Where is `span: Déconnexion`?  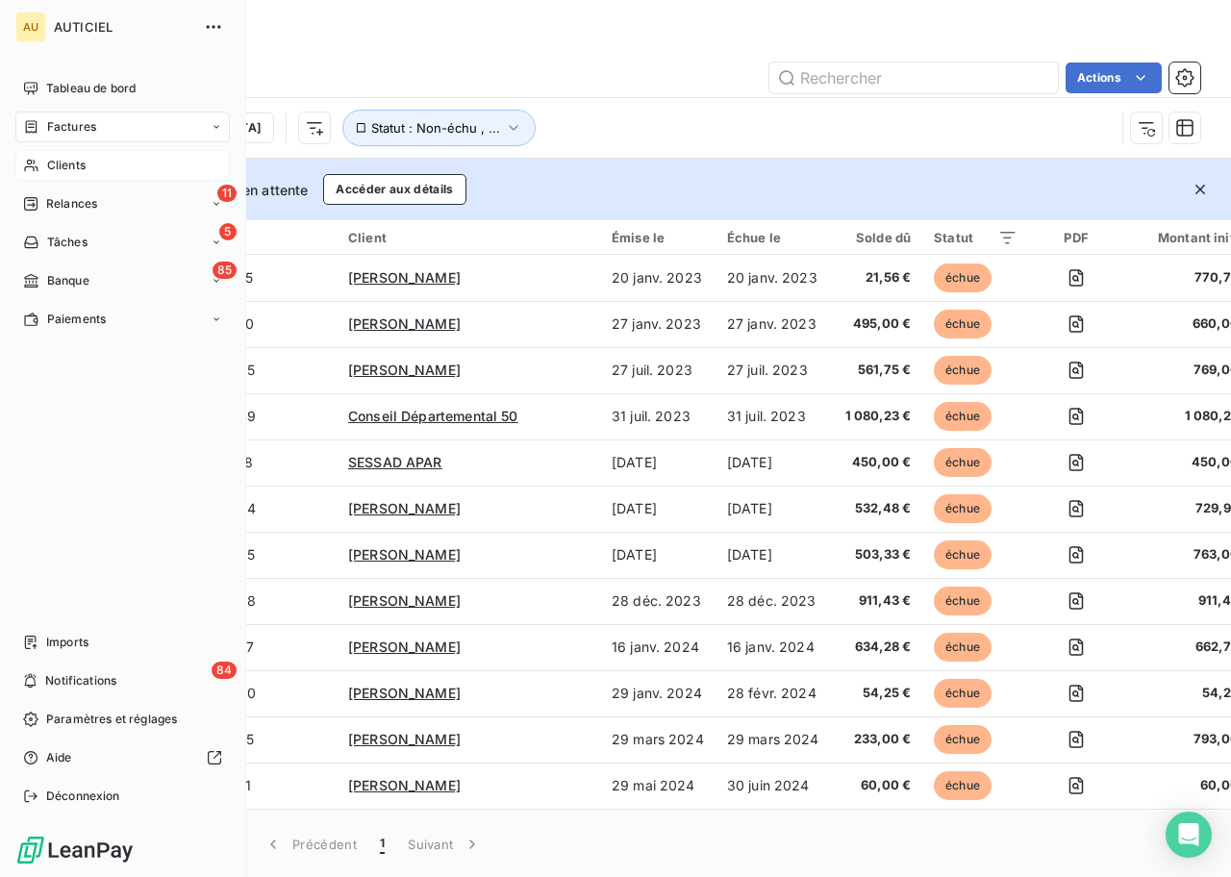
span: Déconnexion is located at coordinates (83, 796).